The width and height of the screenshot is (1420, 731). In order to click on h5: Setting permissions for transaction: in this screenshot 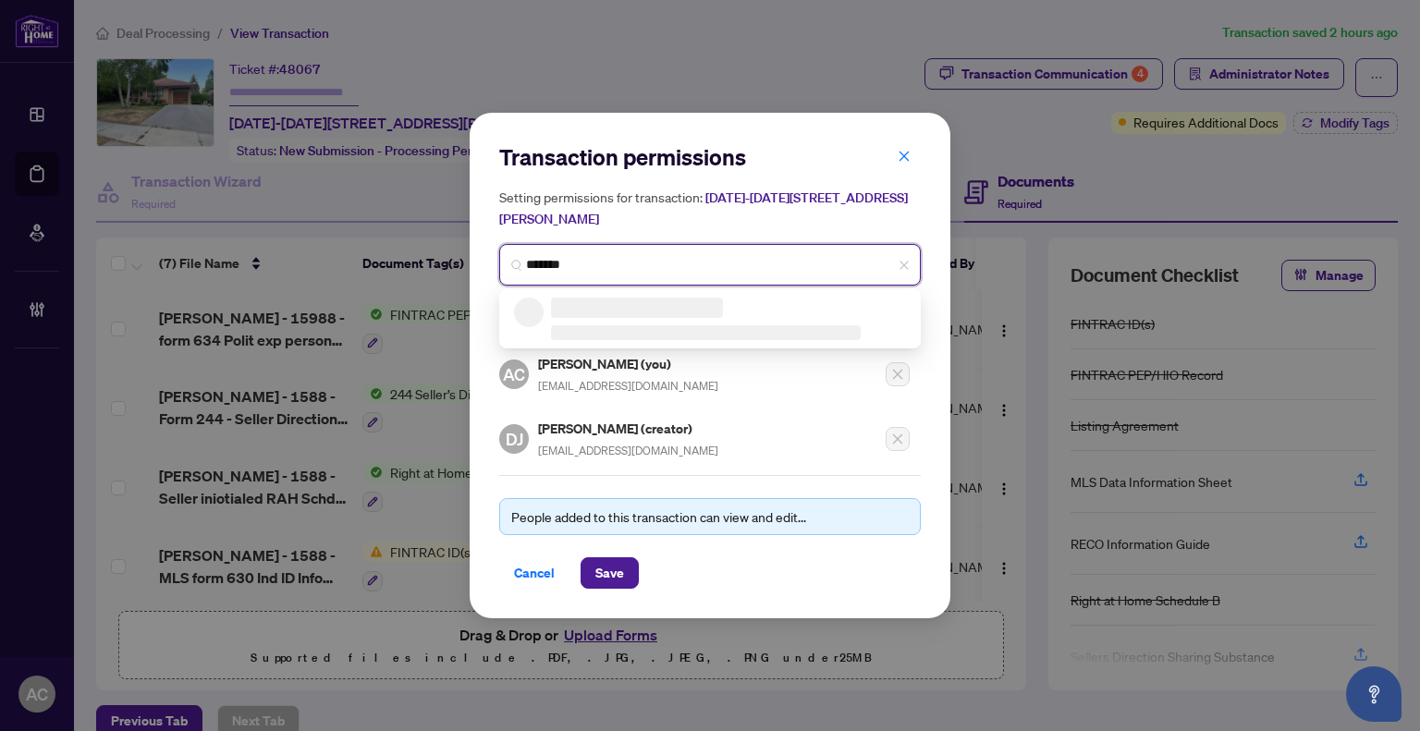, I will do `click(710, 208)`.